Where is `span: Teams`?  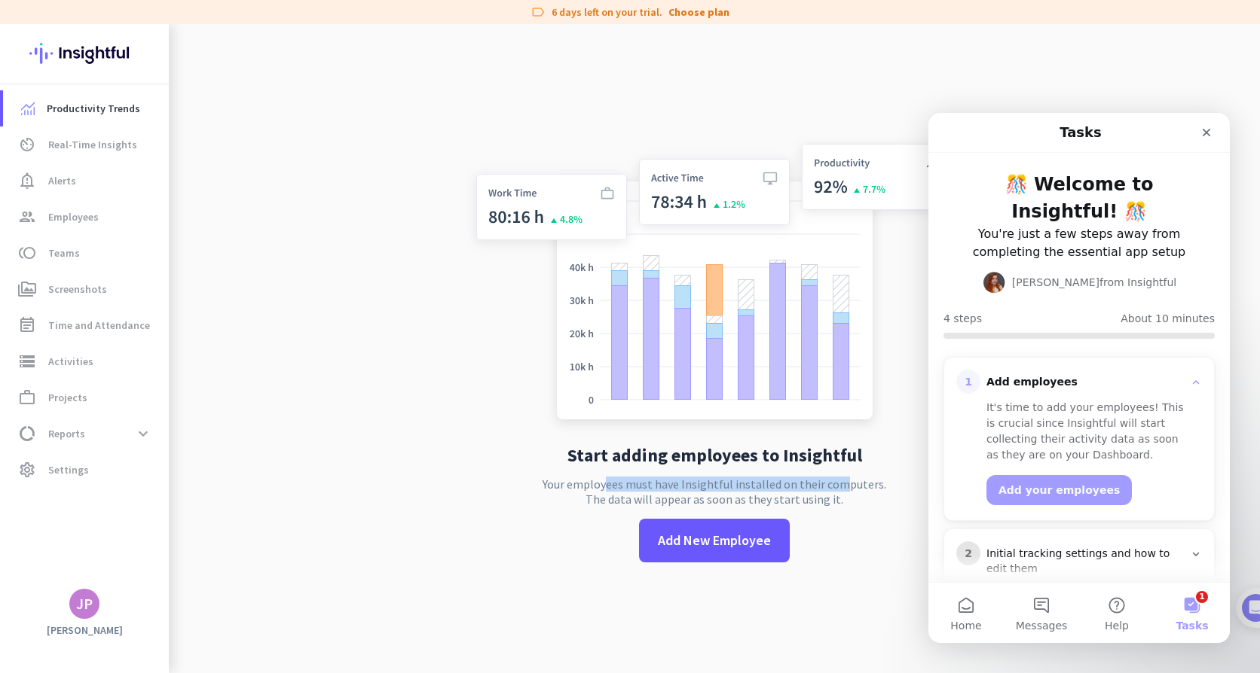
span: Teams is located at coordinates (64, 253).